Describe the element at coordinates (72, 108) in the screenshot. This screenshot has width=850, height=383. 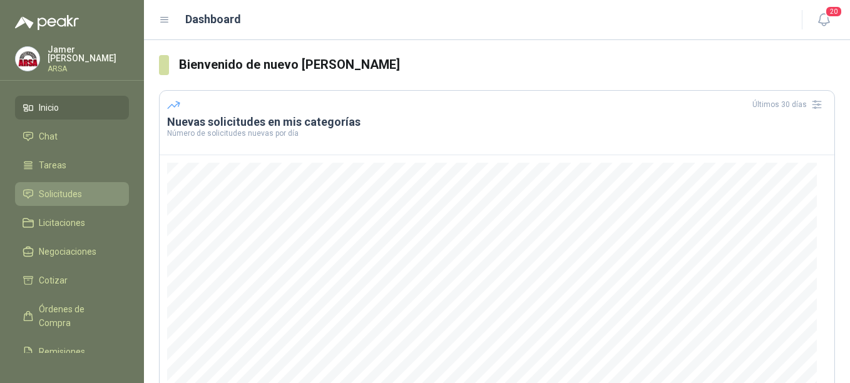
I see `a: Inicio` at that location.